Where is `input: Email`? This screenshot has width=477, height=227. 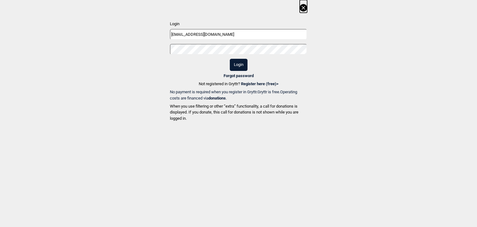 input: Email is located at coordinates (239, 34).